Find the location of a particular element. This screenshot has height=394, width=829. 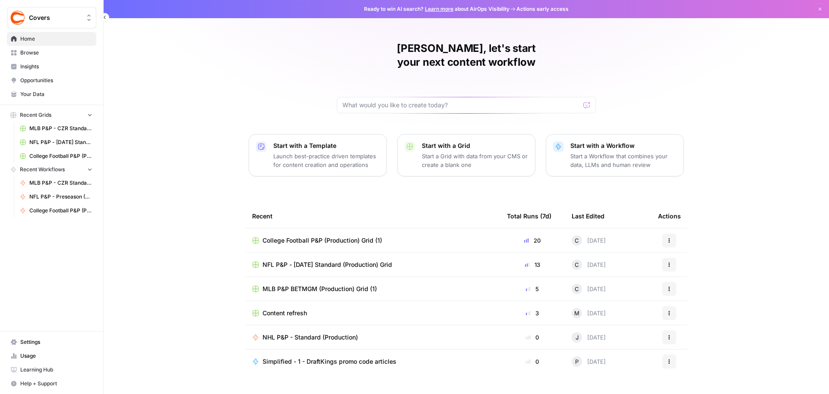

p: Start a Workflow that combines your data, LLMs and human review is located at coordinates (624, 160).